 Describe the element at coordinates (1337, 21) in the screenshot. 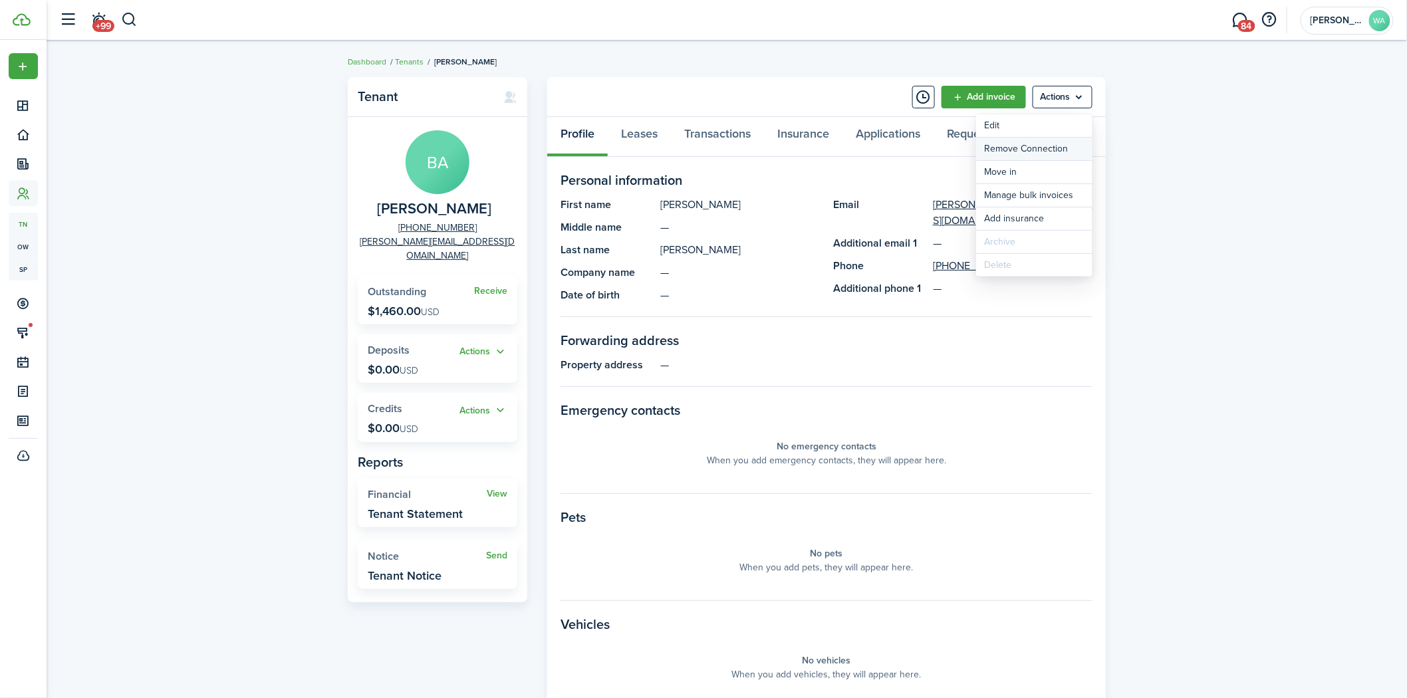

I see `span: Wright AtHome Property Solutions LLC` at that location.